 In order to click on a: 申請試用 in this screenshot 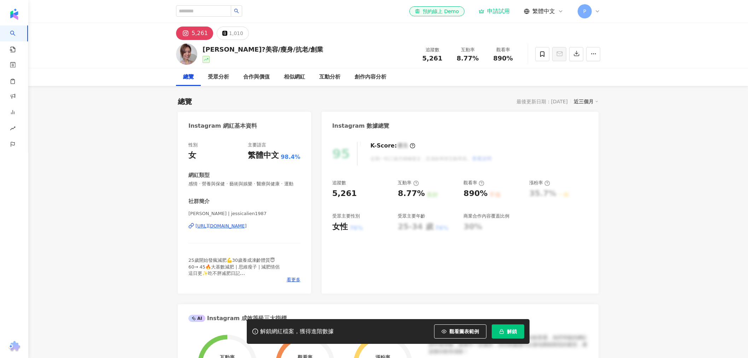, I will do `click(494, 11)`.